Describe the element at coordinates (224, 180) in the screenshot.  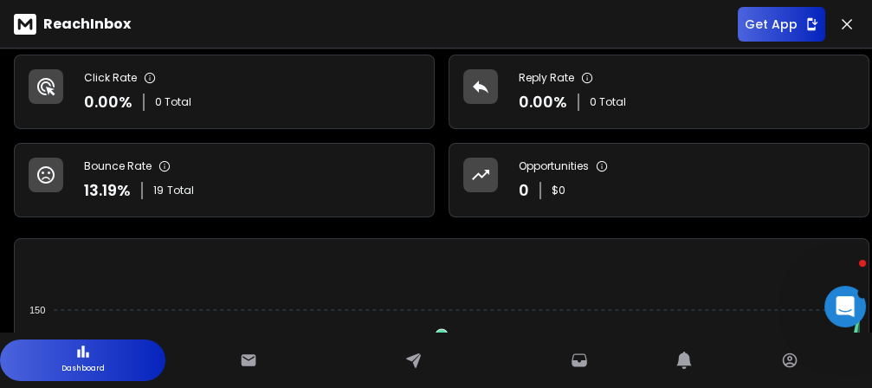
I see `a: Bounce Rate13.19%19Total` at that location.